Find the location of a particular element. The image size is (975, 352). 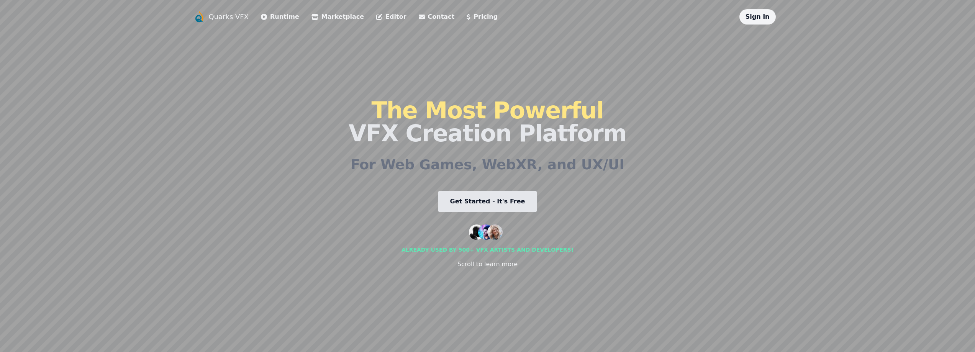

a: Editor is located at coordinates (391, 17).